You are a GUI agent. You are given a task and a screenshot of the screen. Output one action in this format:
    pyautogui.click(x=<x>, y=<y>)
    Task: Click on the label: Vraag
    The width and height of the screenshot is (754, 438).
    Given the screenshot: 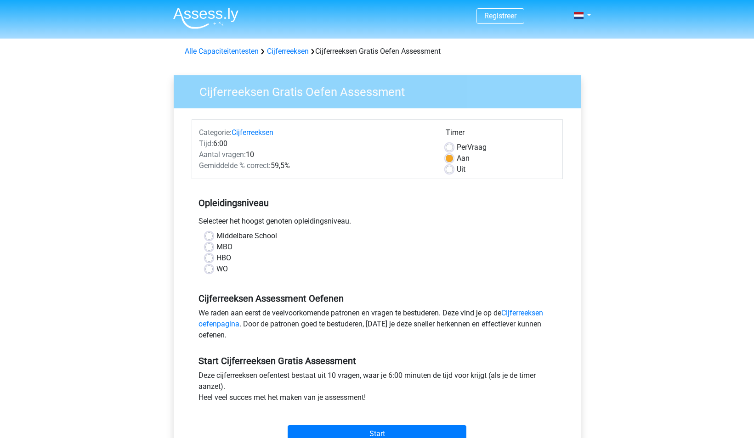 What is the action you would take?
    pyautogui.click(x=471, y=147)
    